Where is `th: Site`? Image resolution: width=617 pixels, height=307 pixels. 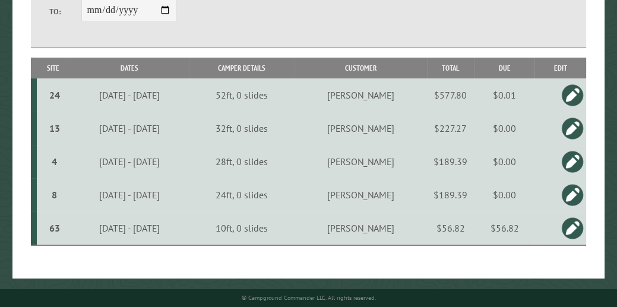 th: Site is located at coordinates (53, 68).